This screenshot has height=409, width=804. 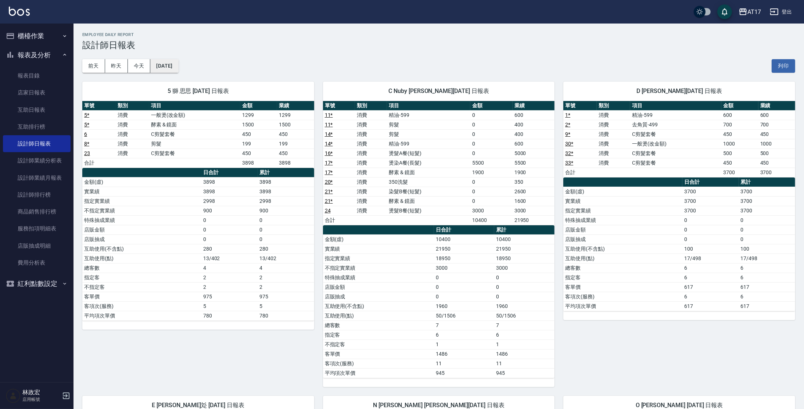 I want to click on td: 店販抽成, so click(x=142, y=239).